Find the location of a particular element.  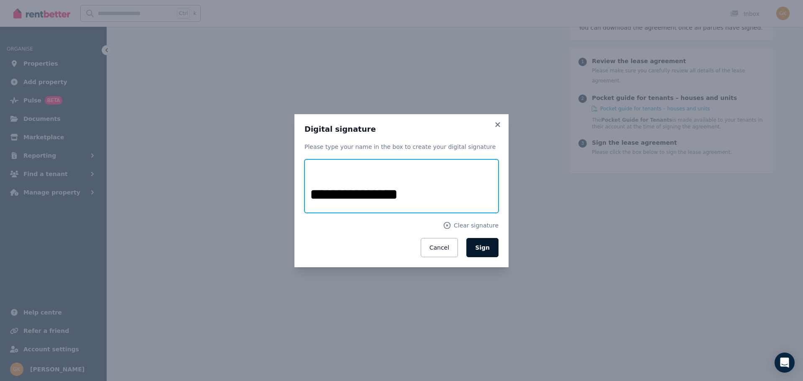

span: Clear signature is located at coordinates (476, 225).